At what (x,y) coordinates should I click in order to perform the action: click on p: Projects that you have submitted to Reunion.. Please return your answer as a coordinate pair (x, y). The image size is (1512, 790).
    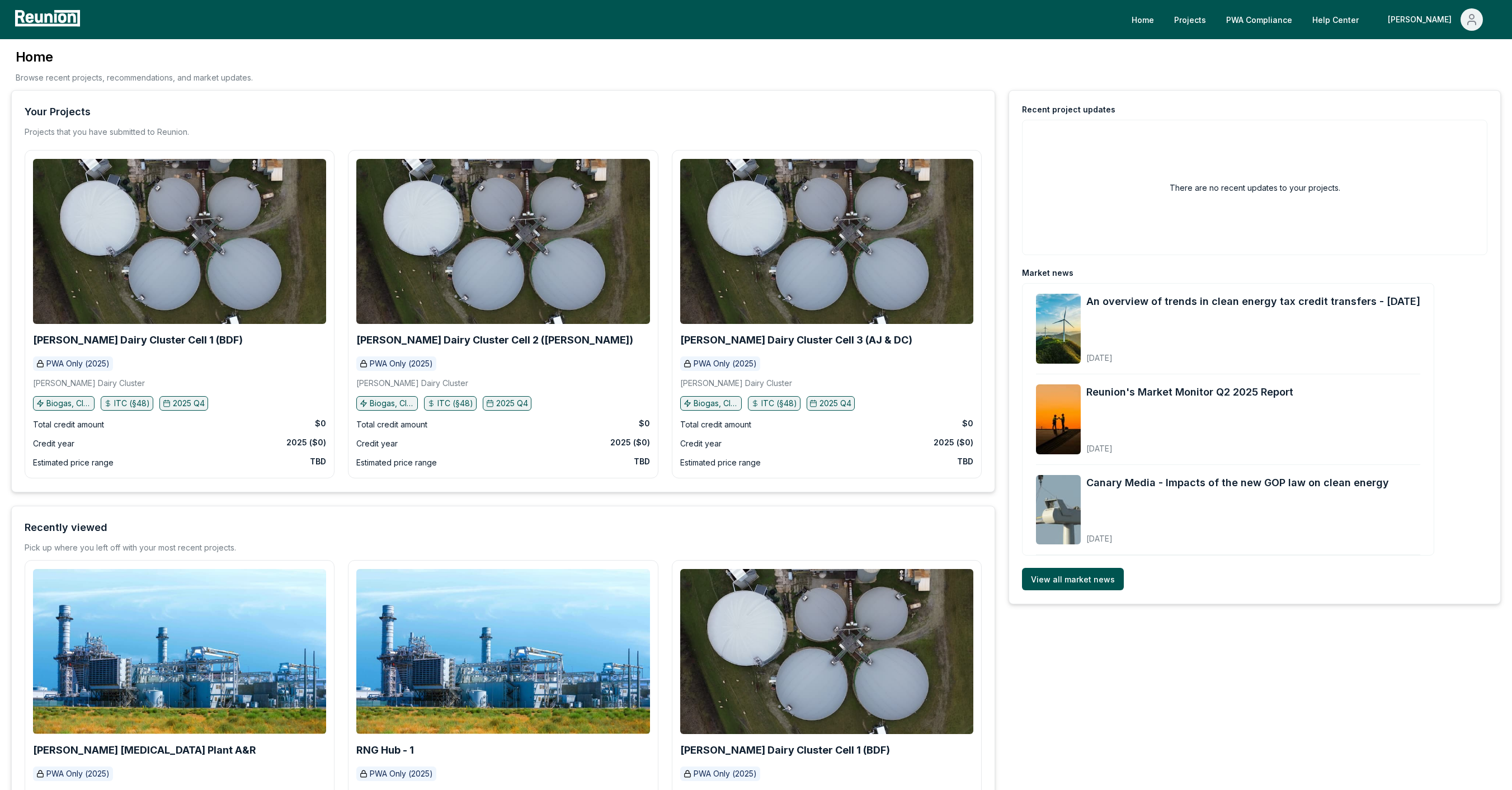
    Looking at the image, I should click on (107, 132).